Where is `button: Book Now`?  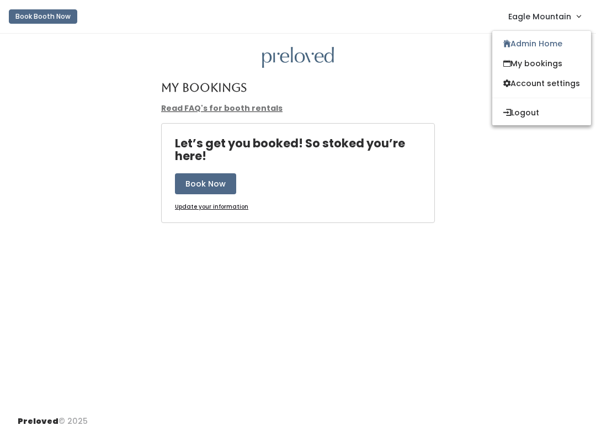 button: Book Now is located at coordinates (205, 184).